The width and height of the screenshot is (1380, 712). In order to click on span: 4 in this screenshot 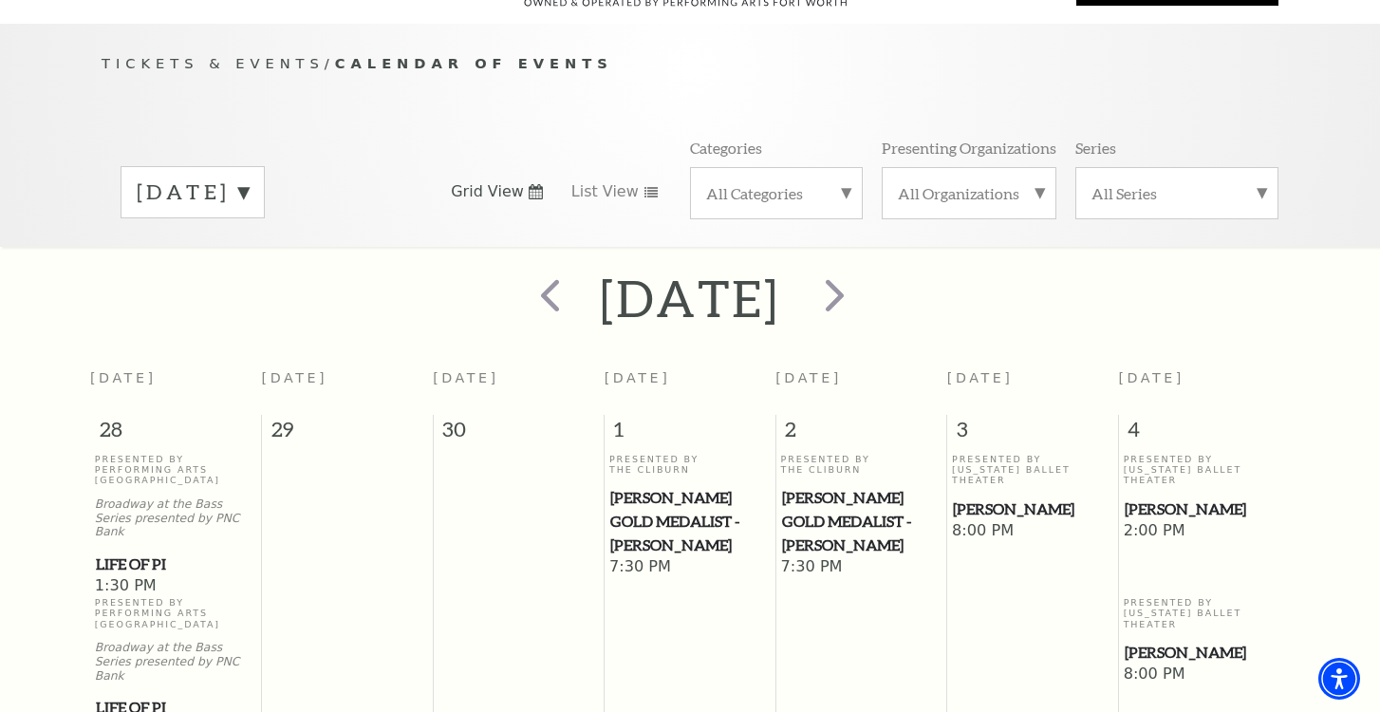, I will do `click(1204, 434)`.